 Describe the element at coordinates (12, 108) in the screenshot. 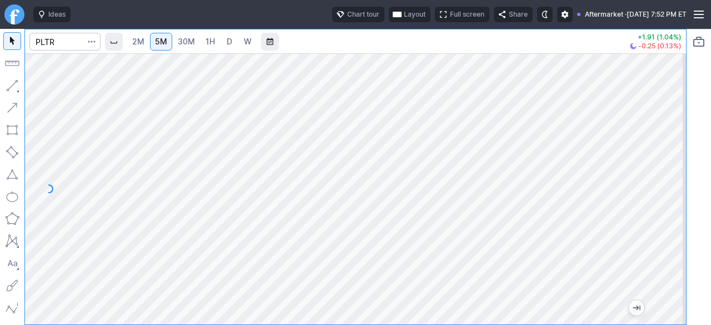

I see `button: Arrow` at that location.